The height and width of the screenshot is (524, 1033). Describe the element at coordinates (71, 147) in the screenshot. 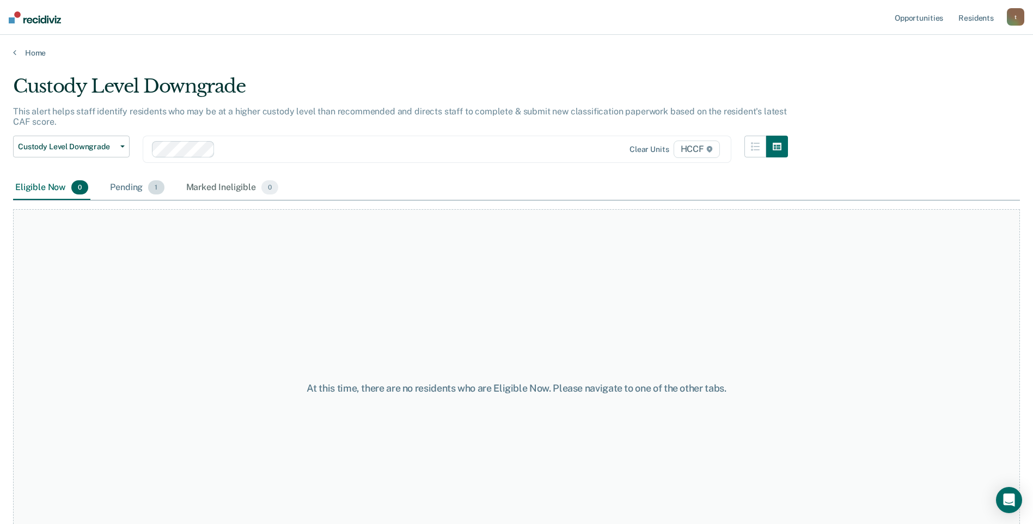

I see `button: Custody Level Downgrade` at that location.